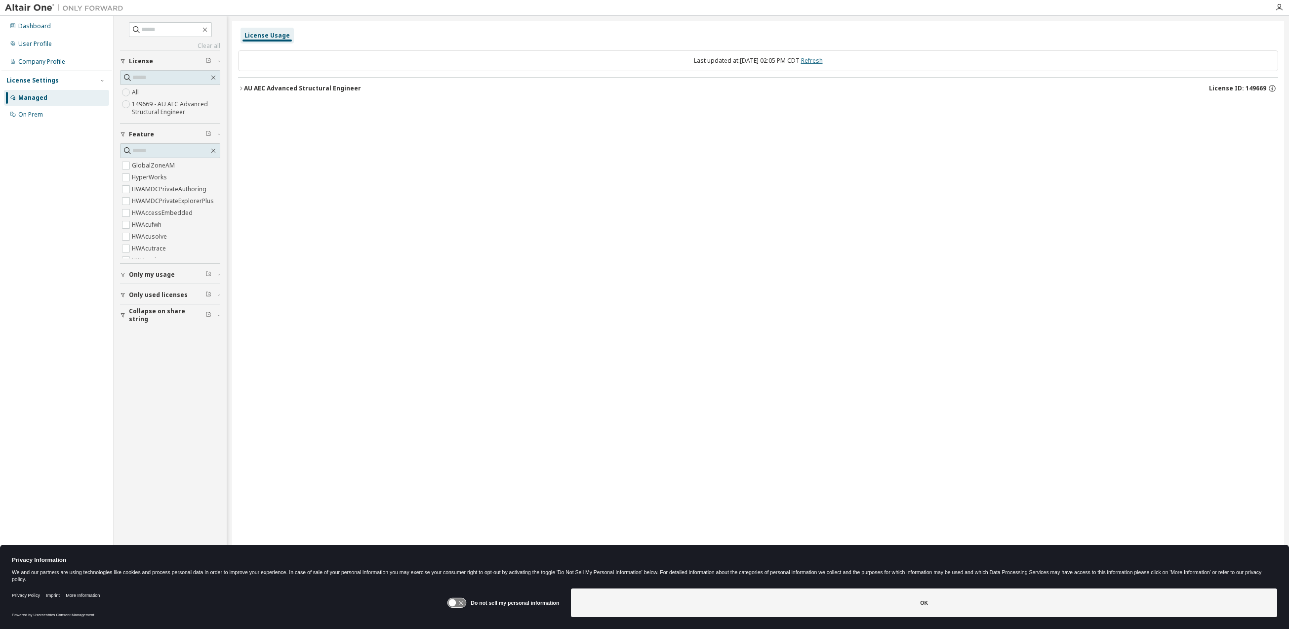  I want to click on label: HyperWorks, so click(150, 177).